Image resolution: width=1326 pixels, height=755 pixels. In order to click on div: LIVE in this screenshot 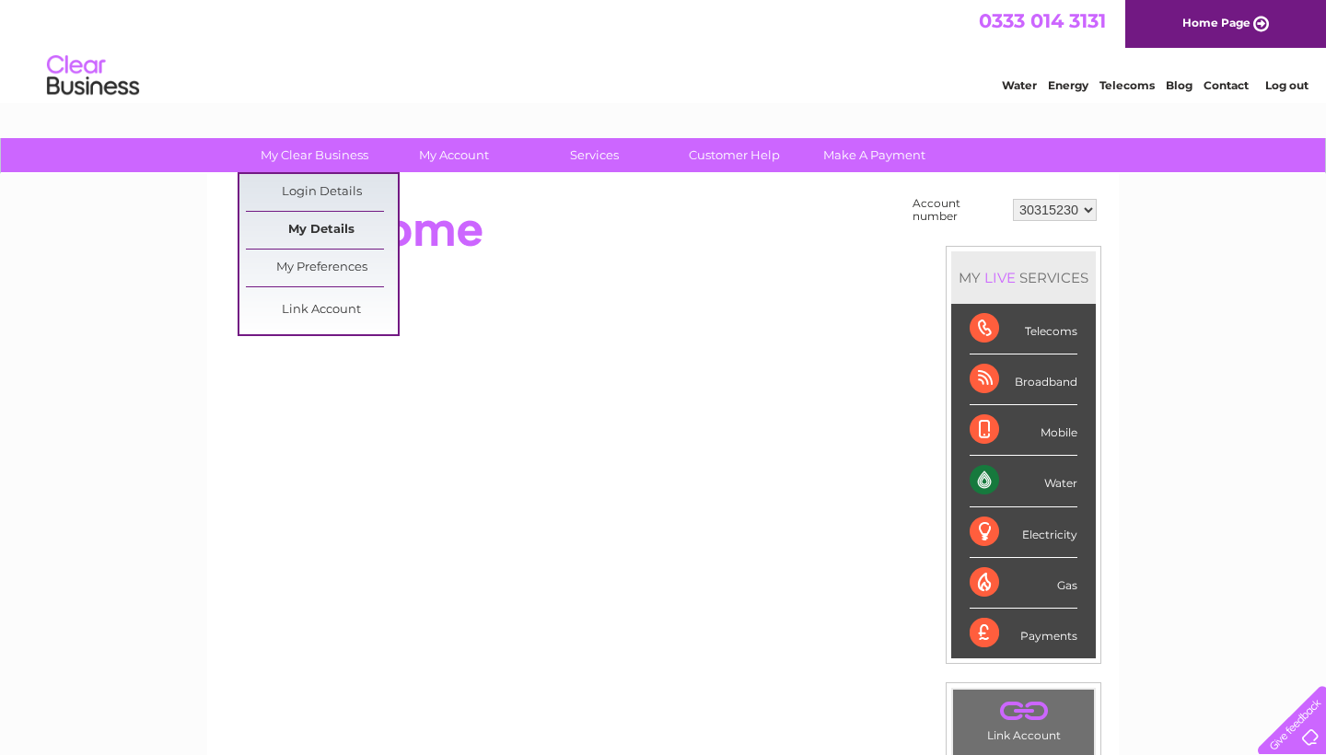, I will do `click(1000, 277)`.